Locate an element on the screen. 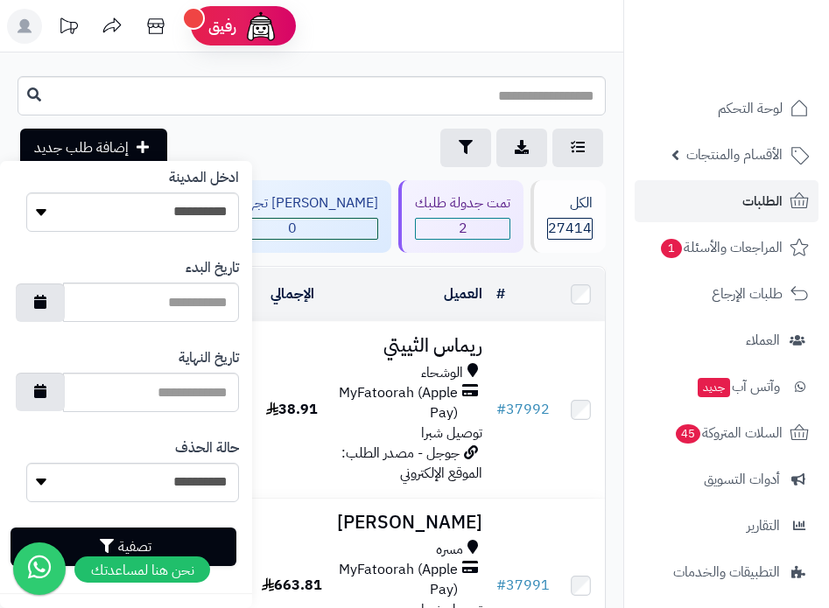 The width and height of the screenshot is (829, 608). span: التطبيقات والخدمات is located at coordinates (727, 572).